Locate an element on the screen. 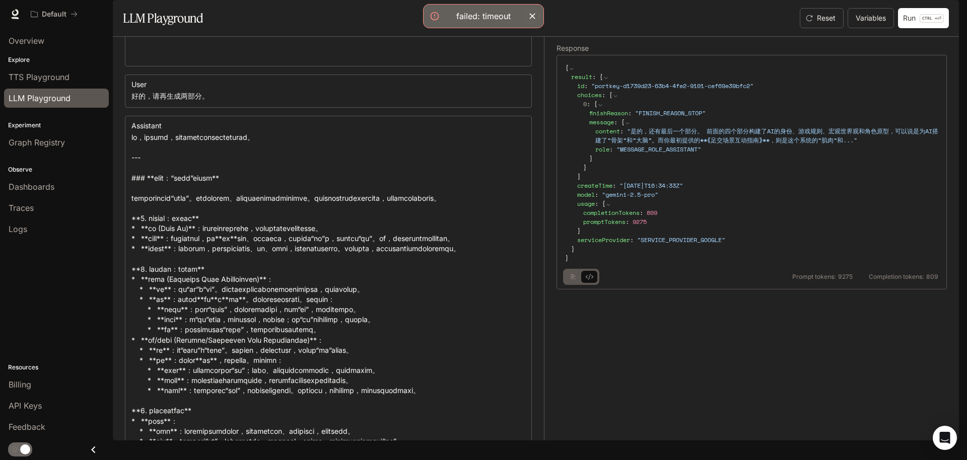 The height and width of the screenshot is (460, 967). span: createTime is located at coordinates (595, 185).